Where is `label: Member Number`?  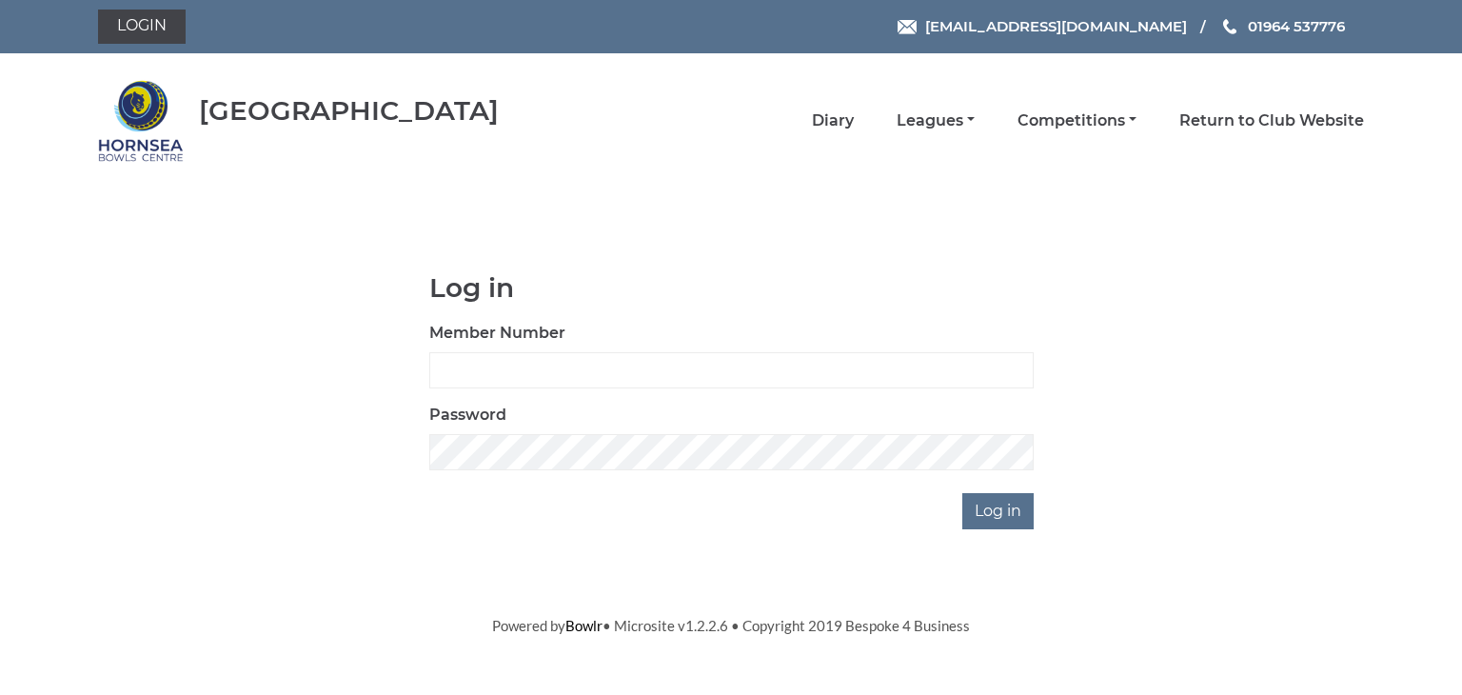
label: Member Number is located at coordinates (497, 333).